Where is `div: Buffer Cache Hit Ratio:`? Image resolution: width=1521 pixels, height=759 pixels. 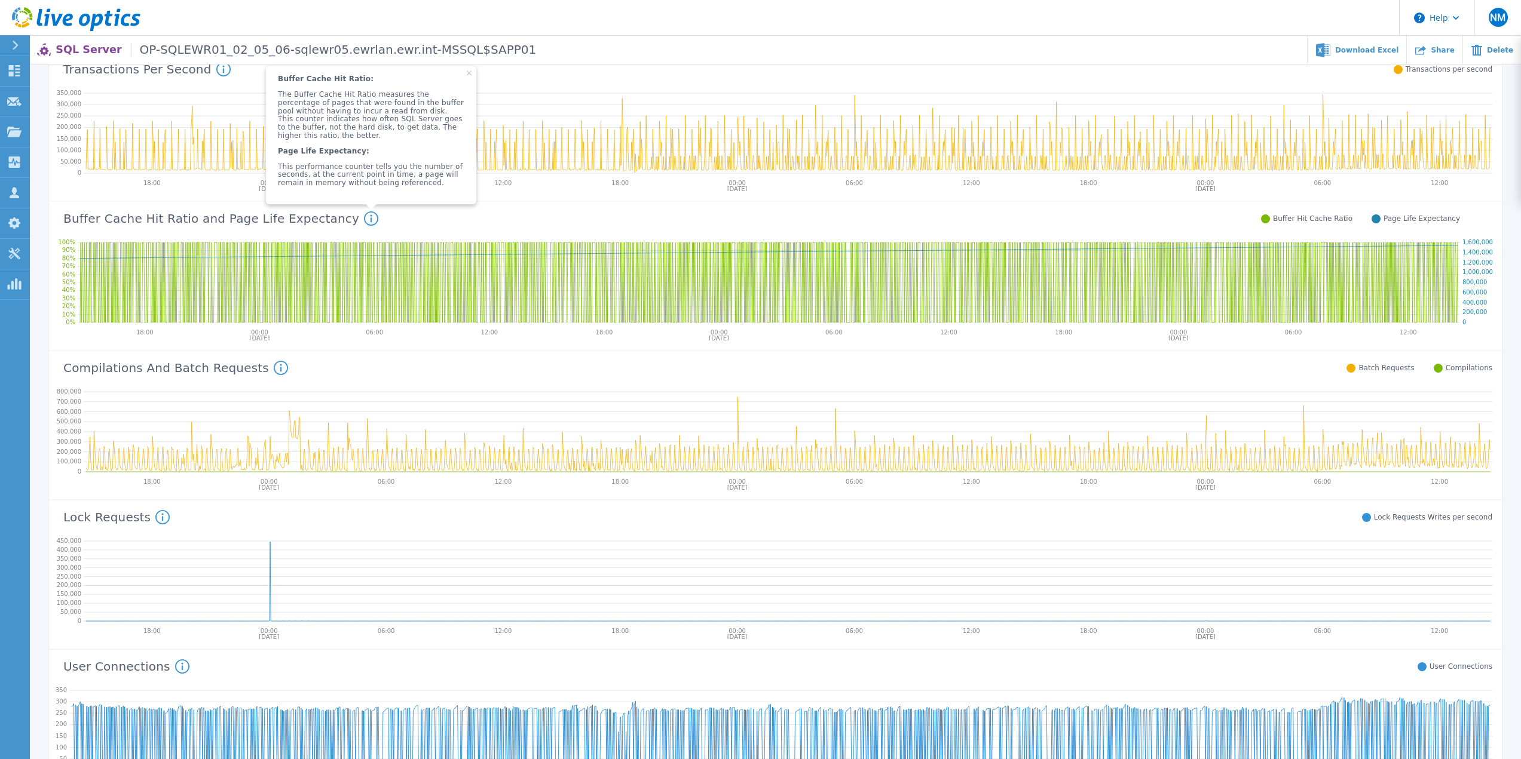 div: Buffer Cache Hit Ratio: is located at coordinates (371, 79).